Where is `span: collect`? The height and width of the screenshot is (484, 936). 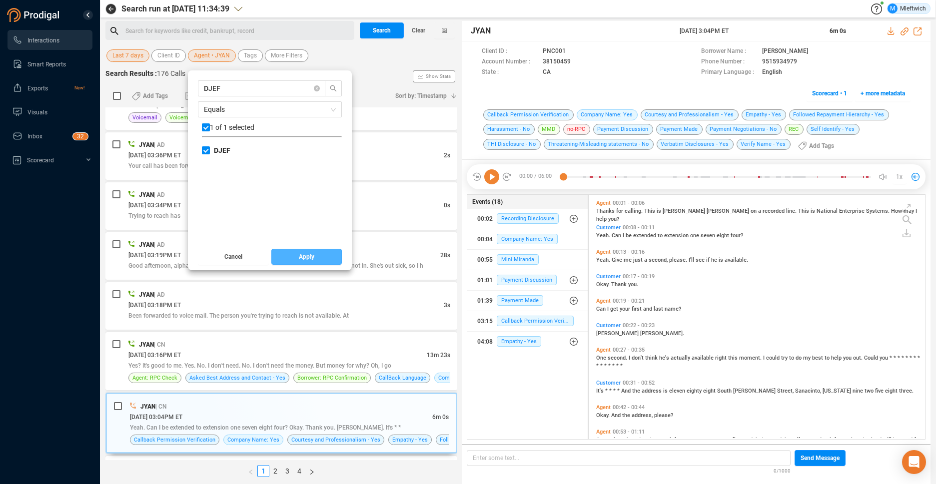
span: collect is located at coordinates (735, 440).